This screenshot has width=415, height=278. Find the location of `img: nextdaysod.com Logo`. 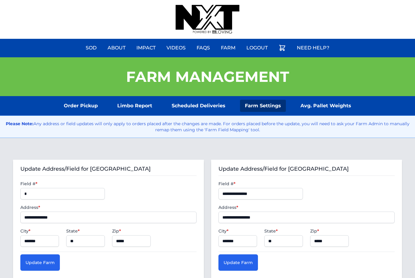

img: nextdaysod.com Logo is located at coordinates (207, 19).